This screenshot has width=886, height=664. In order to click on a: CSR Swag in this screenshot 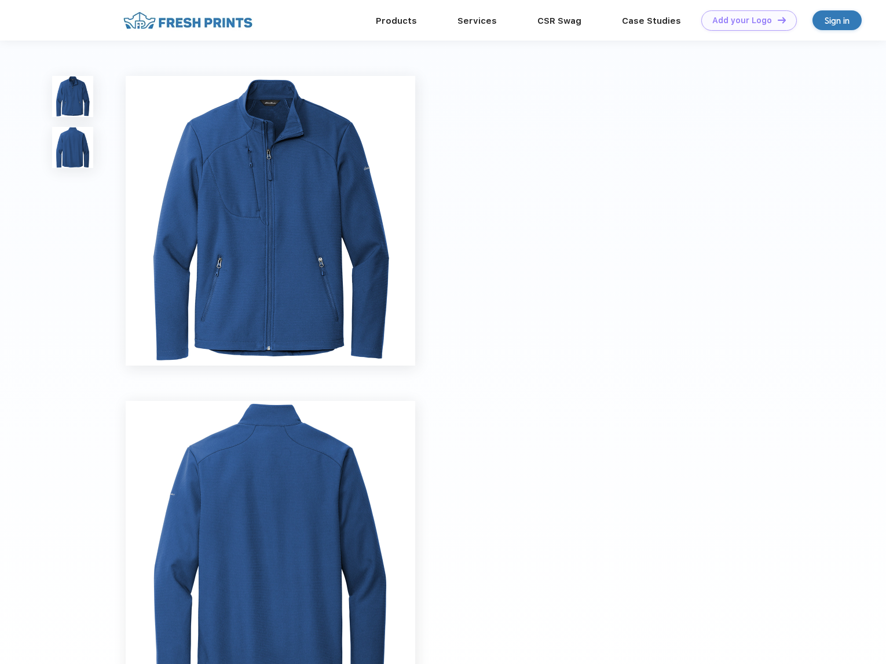, I will do `click(560, 21)`.